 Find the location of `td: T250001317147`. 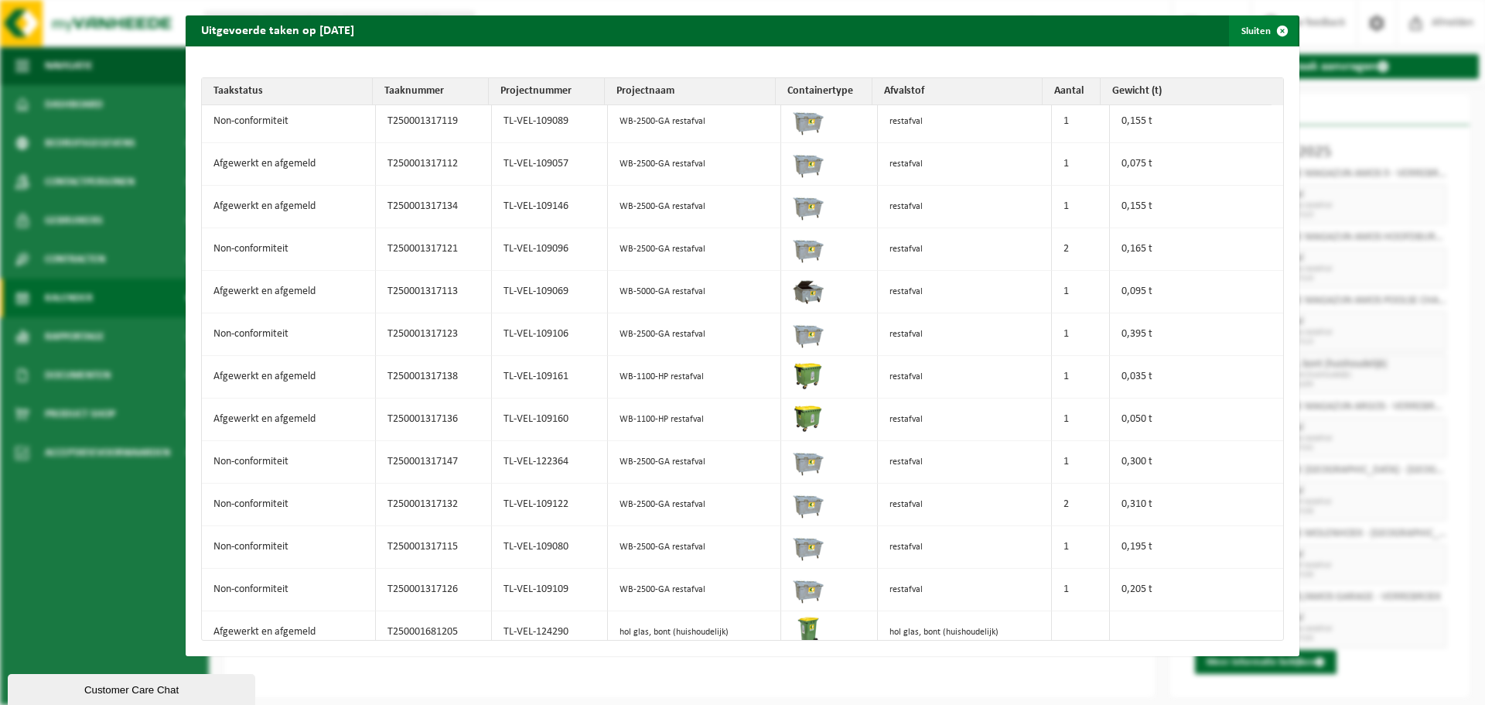

td: T250001317147 is located at coordinates (434, 462).